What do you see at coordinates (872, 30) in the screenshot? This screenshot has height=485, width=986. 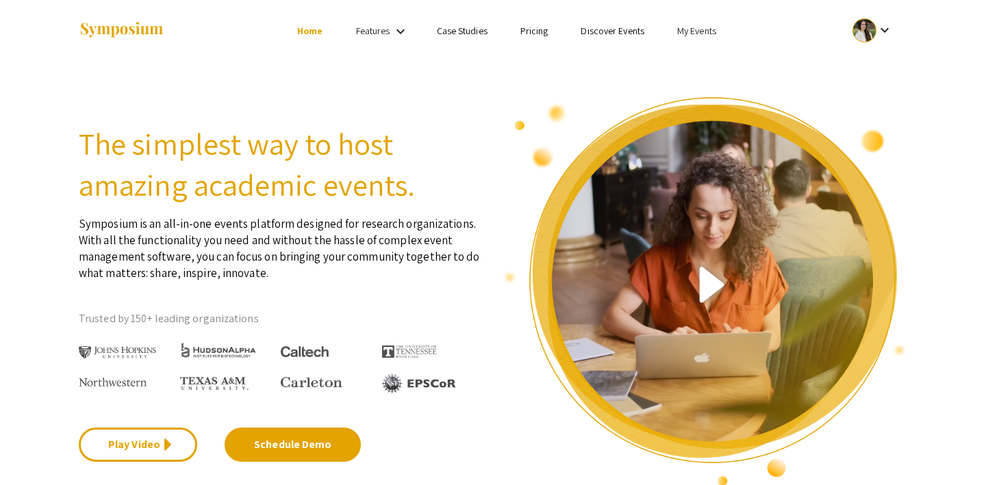 I see `button: Expand account dropdown` at bounding box center [872, 30].